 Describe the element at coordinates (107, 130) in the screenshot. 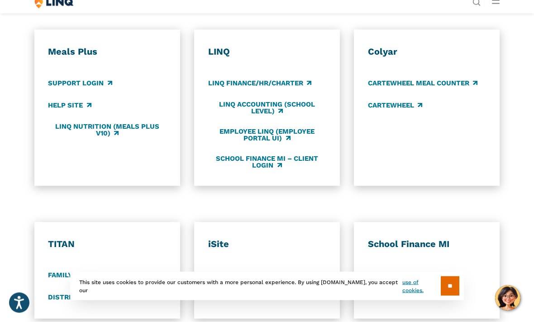

I see `a: LINQ Nutrition (Meals Plus v10)` at that location.